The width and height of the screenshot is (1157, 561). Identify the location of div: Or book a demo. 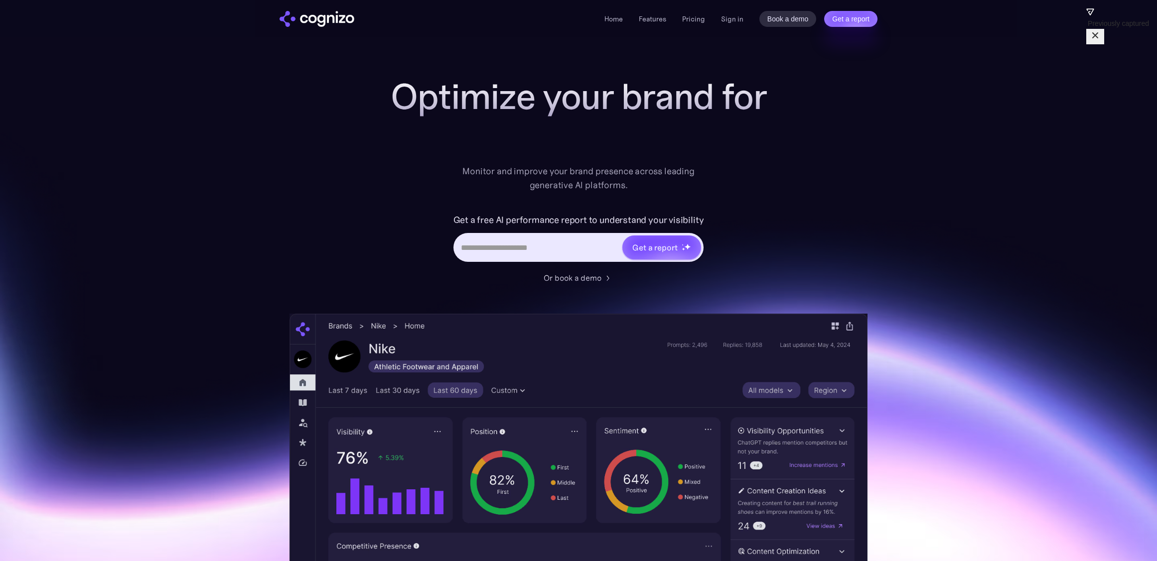
(572, 278).